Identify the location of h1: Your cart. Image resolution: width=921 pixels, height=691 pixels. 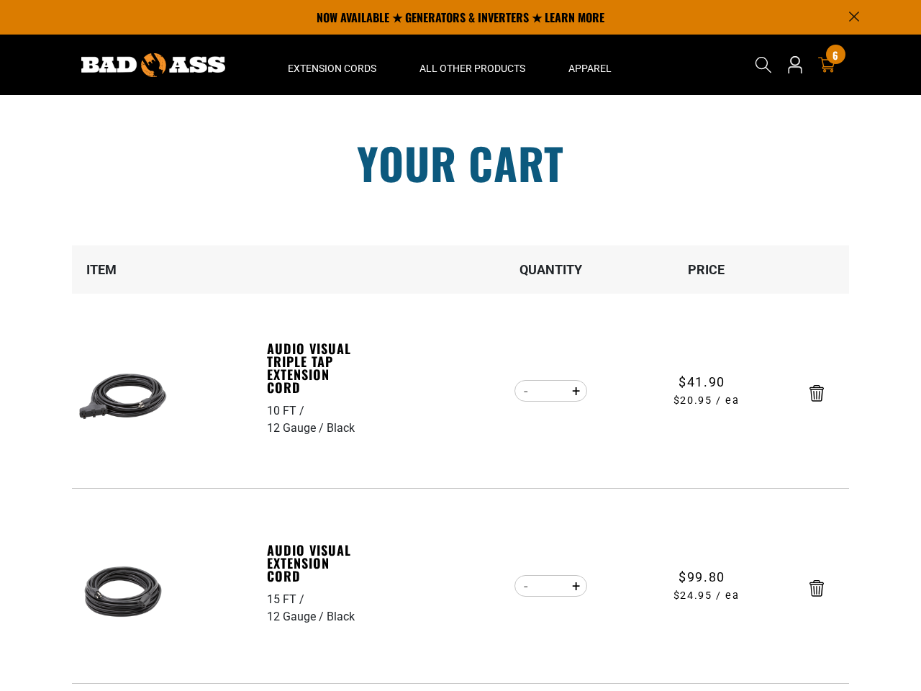
(461, 163).